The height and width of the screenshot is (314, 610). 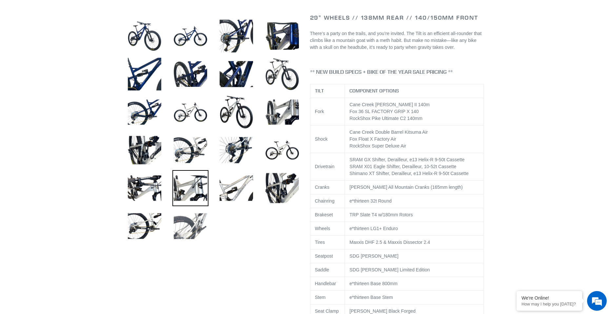 What do you see at coordinates (327, 187) in the screenshot?
I see `td: Cranks` at bounding box center [327, 187].